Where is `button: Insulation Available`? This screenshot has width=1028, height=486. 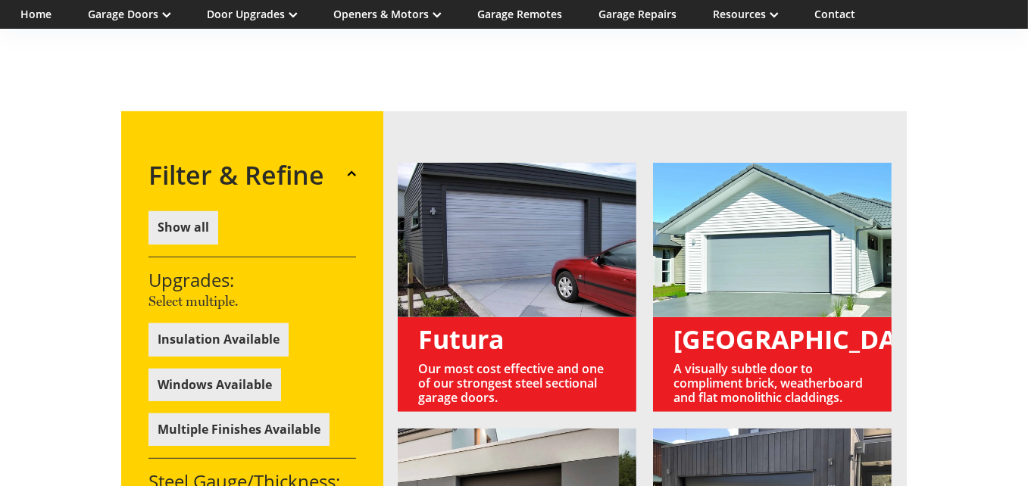 button: Insulation Available is located at coordinates (218, 339).